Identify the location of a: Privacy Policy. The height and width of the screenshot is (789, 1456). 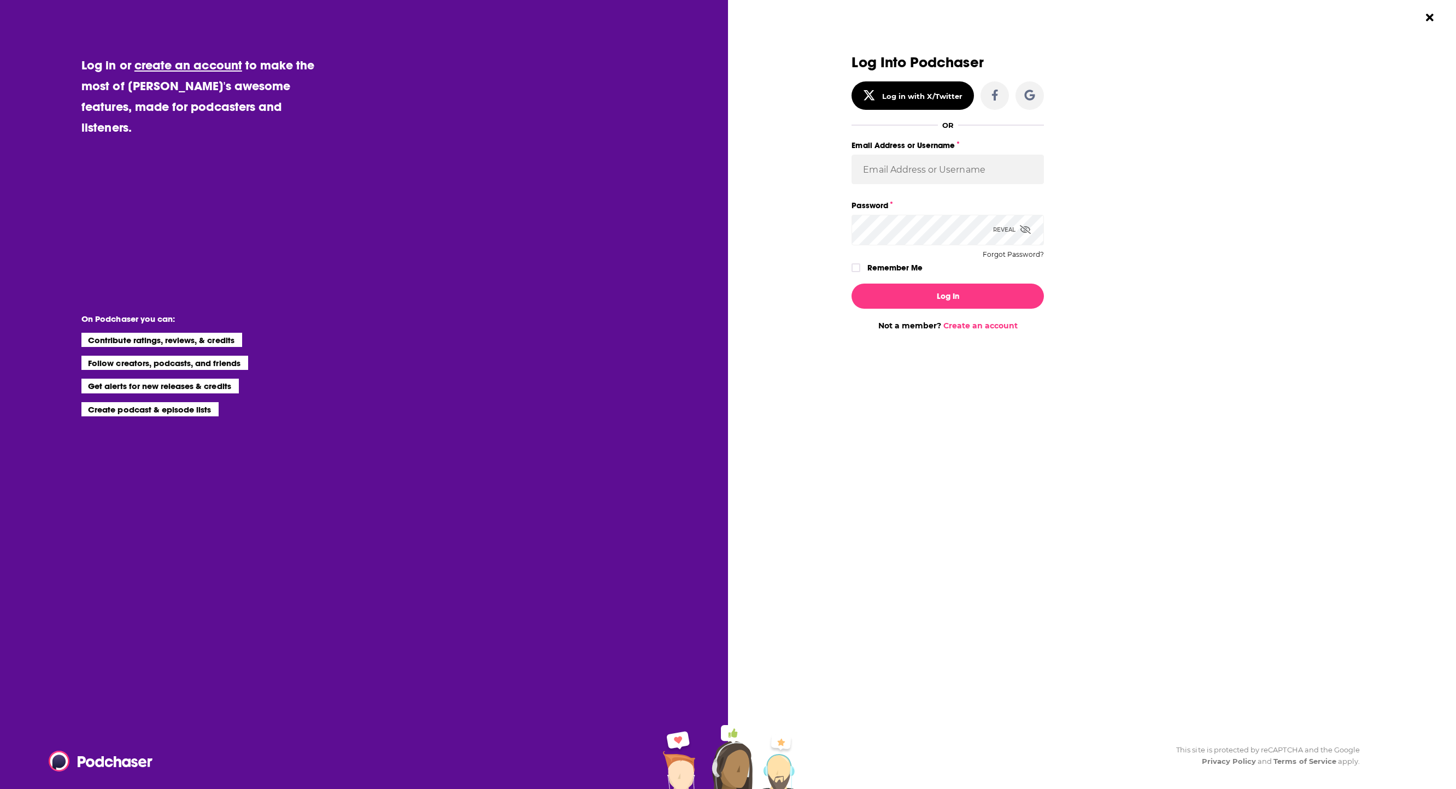
(1229, 761).